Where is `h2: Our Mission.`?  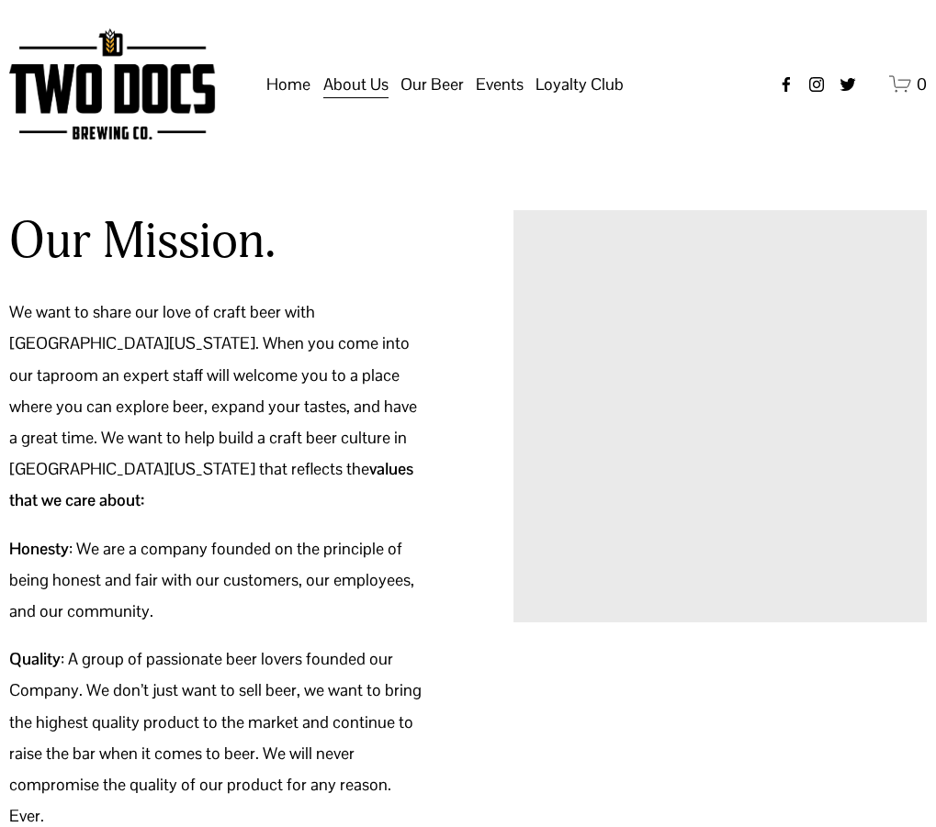 h2: Our Mission. is located at coordinates (142, 241).